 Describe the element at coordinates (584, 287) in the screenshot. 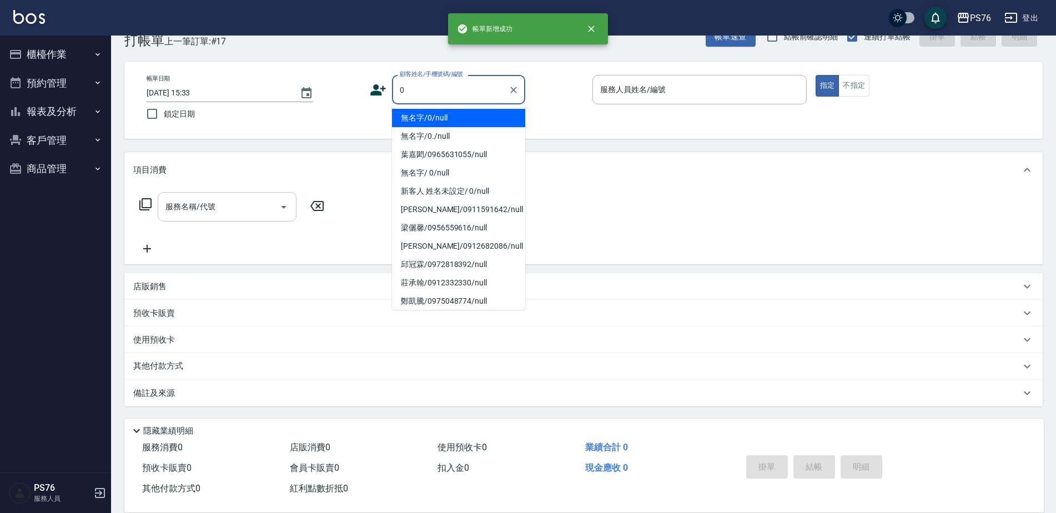

I see `div: 店販銷售` at that location.